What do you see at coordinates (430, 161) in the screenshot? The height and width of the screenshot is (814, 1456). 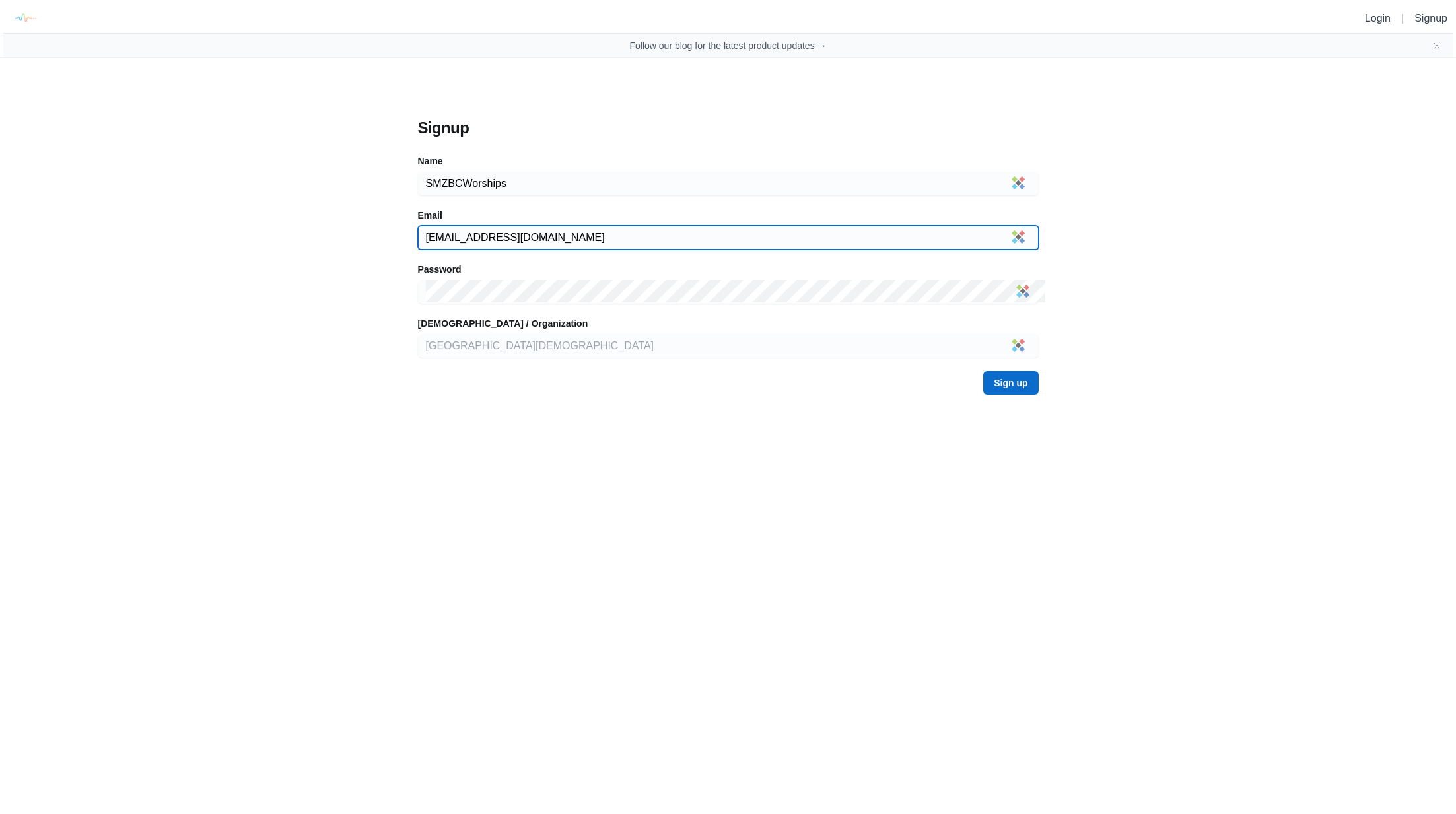 I see `label: Name` at bounding box center [430, 161].